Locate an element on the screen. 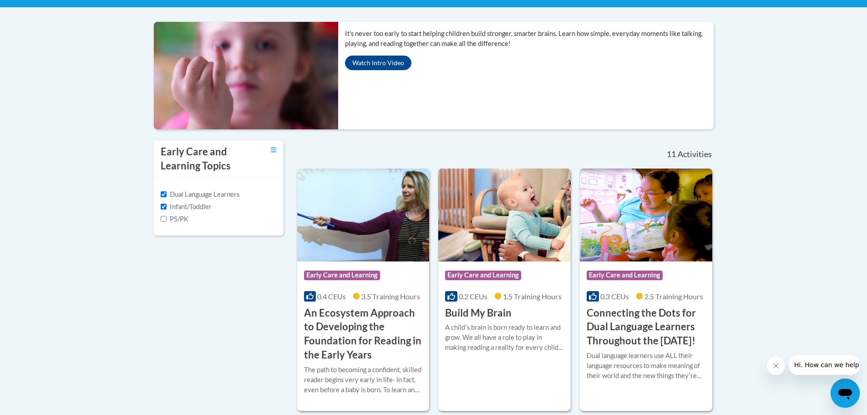 The image size is (867, 415). a: Course LogoEarly Care and Learning0.2 CEUs1.5 Training Hours Build My BrainA childʹs brain is bor... is located at coordinates (504, 289).